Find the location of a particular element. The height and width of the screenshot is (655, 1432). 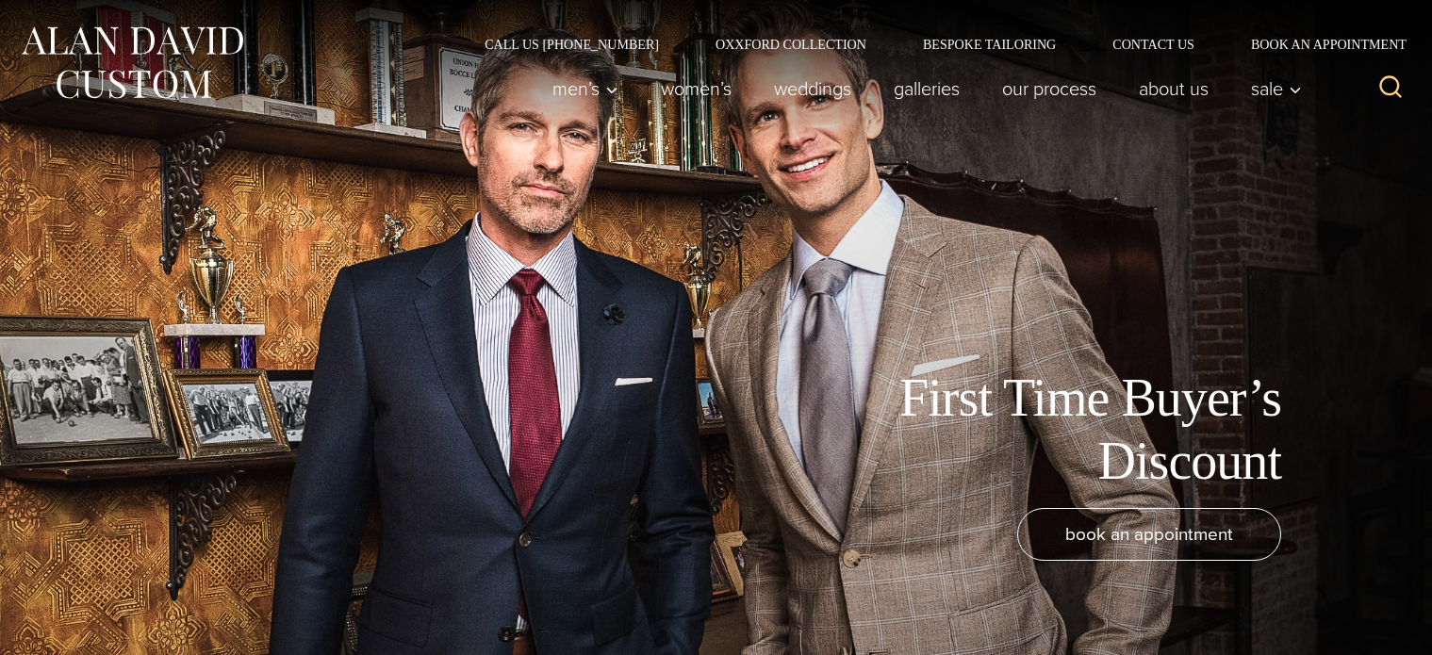

button: View Search Form is located at coordinates (1391, 89).